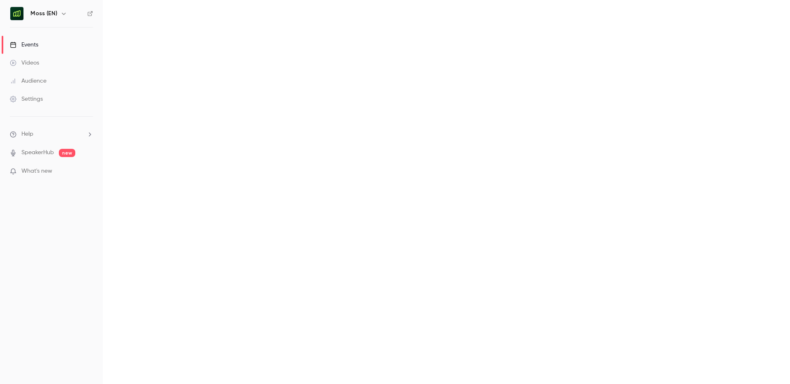 Image resolution: width=790 pixels, height=384 pixels. Describe the element at coordinates (37, 171) in the screenshot. I see `span: What's new` at that location.